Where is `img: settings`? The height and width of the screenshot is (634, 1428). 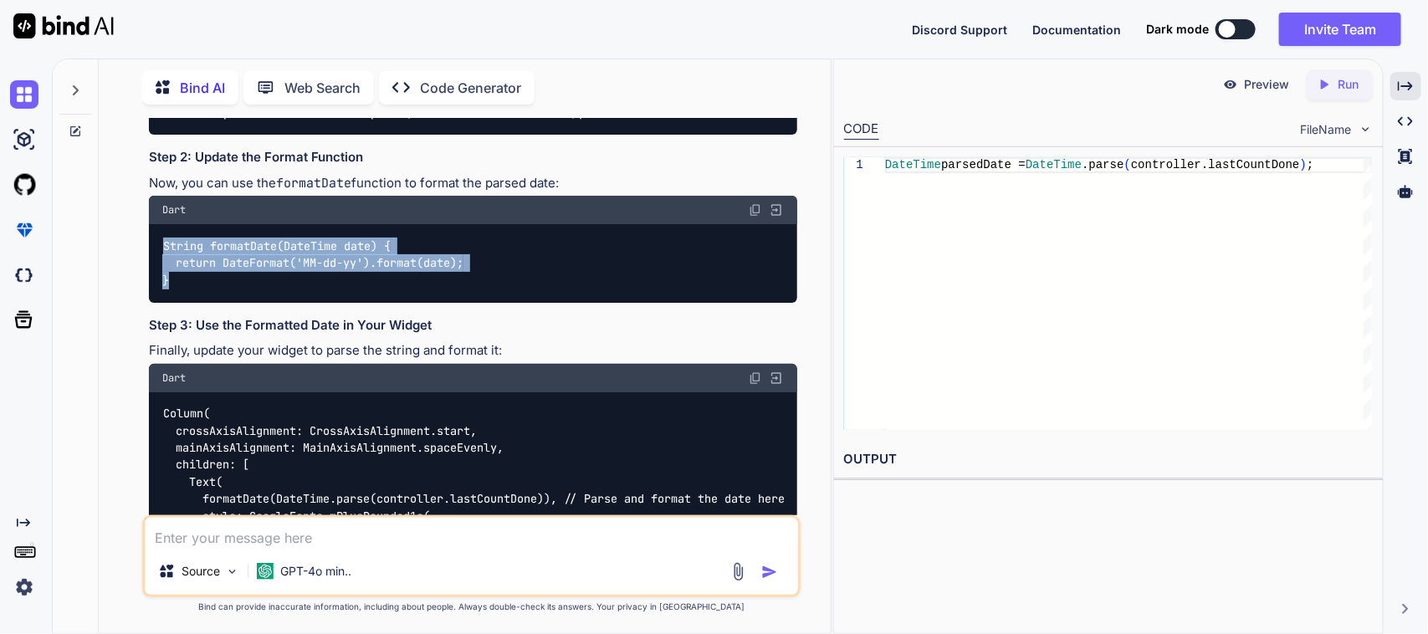 img: settings is located at coordinates (24, 587).